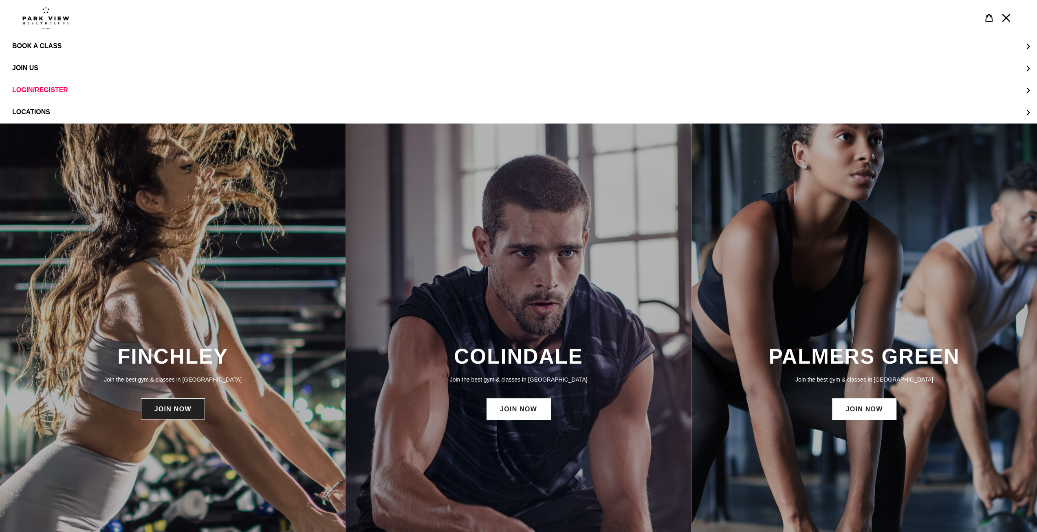 This screenshot has width=1037, height=532. Describe the element at coordinates (40, 90) in the screenshot. I see `span: LOGIN/REGISTER` at that location.